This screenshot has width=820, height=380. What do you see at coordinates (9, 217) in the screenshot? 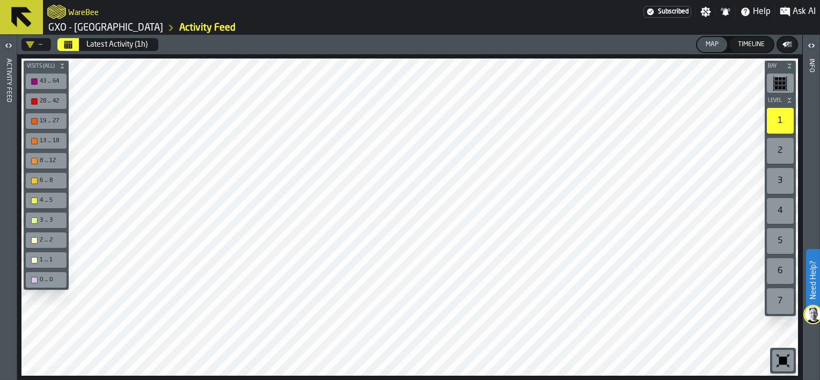
I see `div: Activity Feed` at bounding box center [9, 217].